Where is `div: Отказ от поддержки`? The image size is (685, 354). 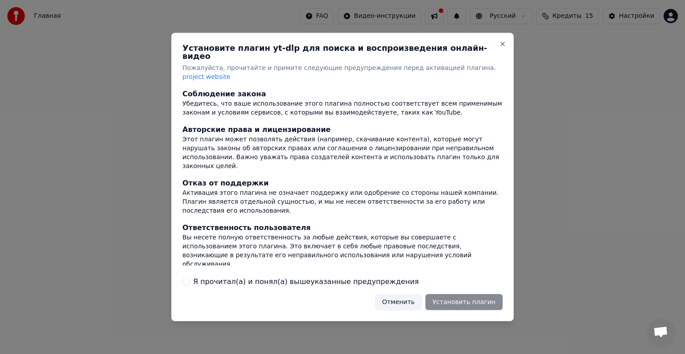
div: Отказ от поддержки is located at coordinates (343, 183).